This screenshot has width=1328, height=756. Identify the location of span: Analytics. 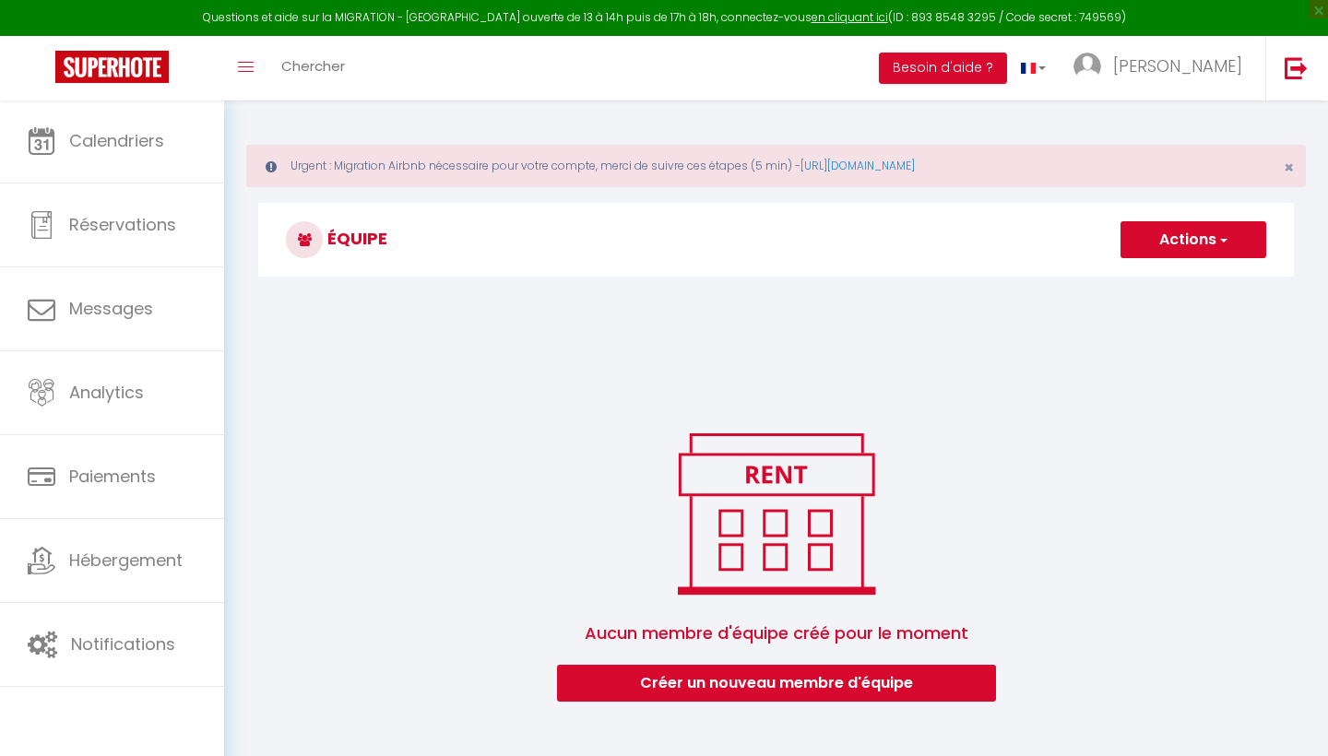
(106, 392).